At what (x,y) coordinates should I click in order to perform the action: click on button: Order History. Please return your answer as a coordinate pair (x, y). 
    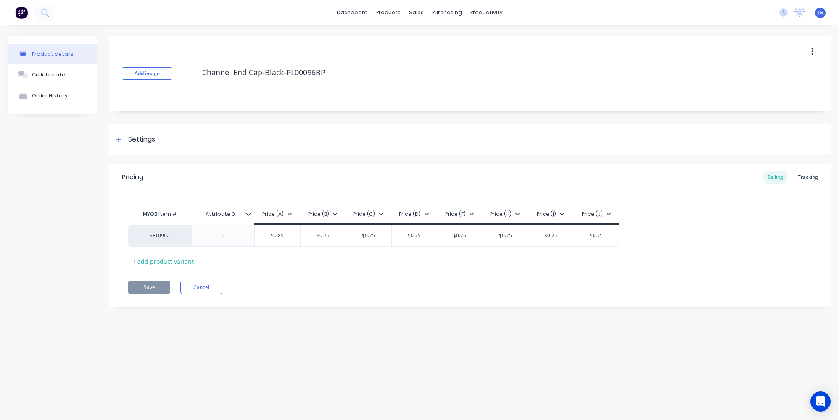
    Looking at the image, I should click on (53, 95).